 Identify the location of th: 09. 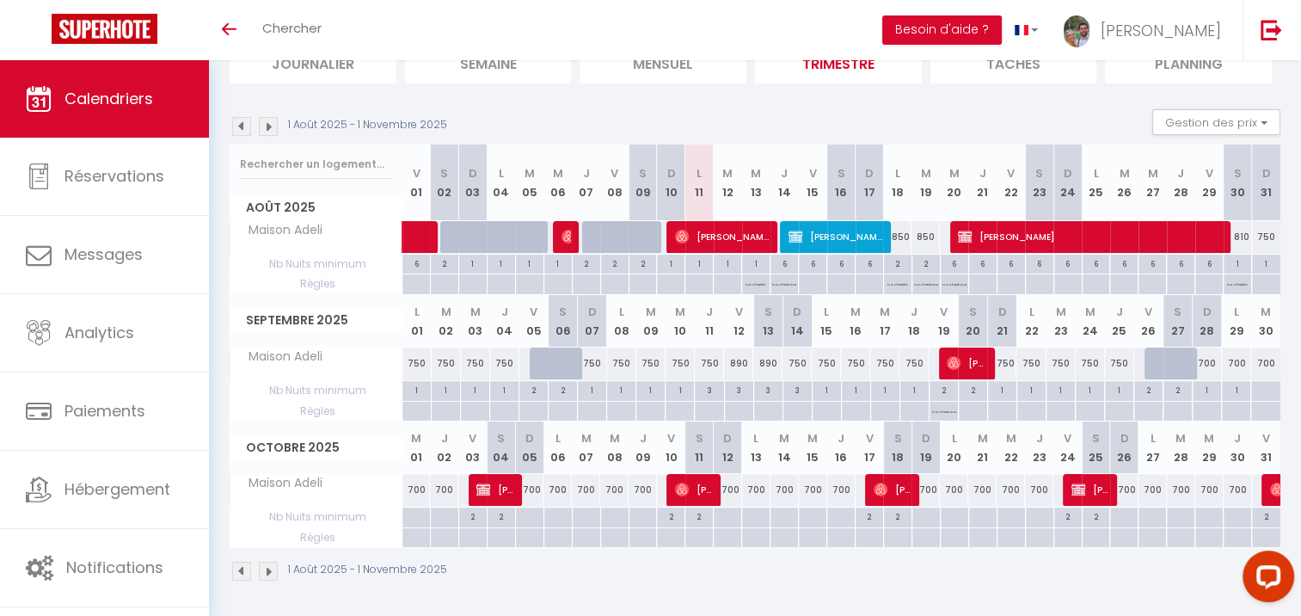
(642, 447).